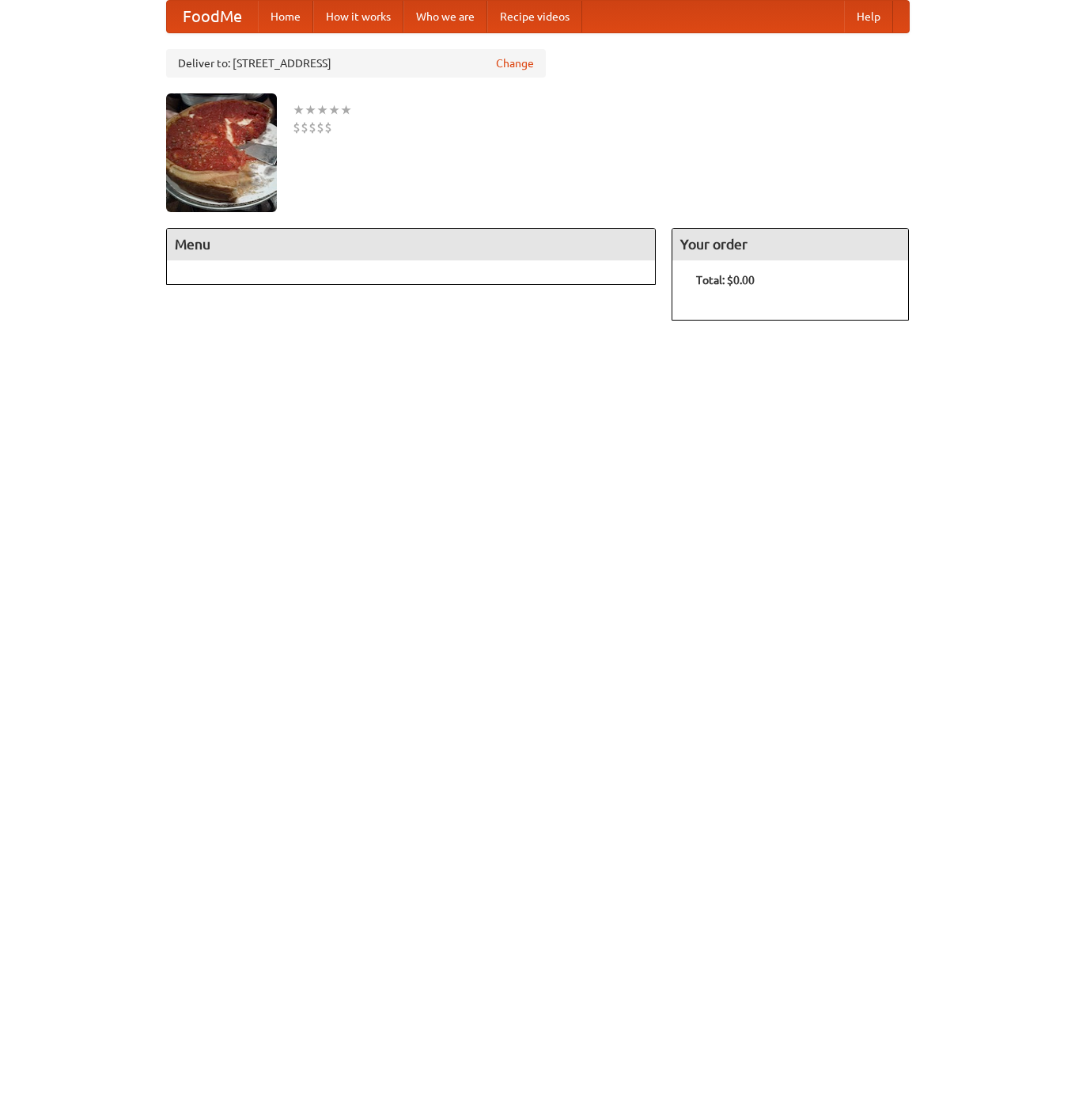  What do you see at coordinates (535, 16) in the screenshot?
I see `a: Recipe videos` at bounding box center [535, 16].